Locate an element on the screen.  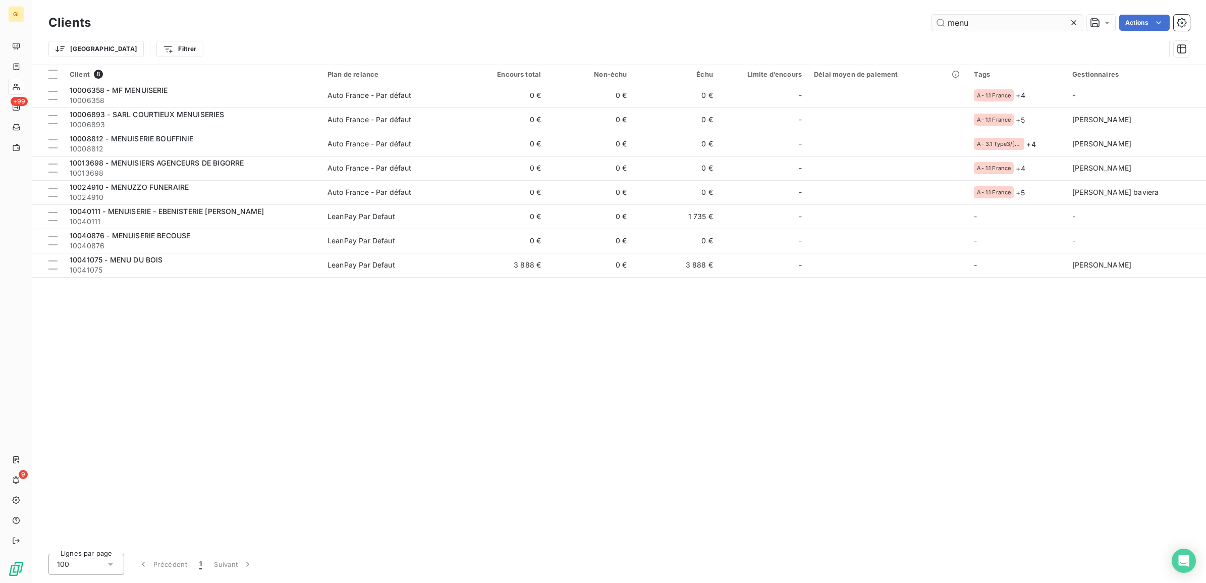
span: 8 is located at coordinates (98, 74).